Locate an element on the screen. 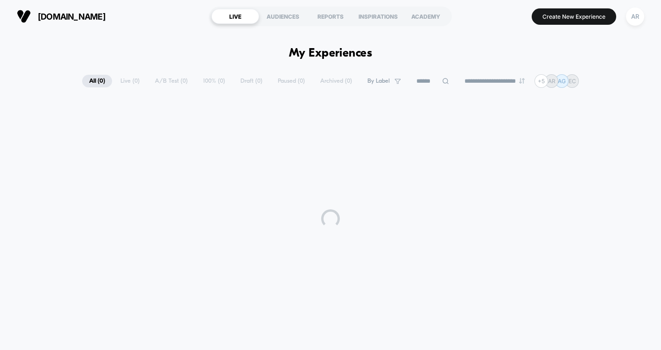 This screenshot has width=661, height=350. p: EC is located at coordinates (572, 81).